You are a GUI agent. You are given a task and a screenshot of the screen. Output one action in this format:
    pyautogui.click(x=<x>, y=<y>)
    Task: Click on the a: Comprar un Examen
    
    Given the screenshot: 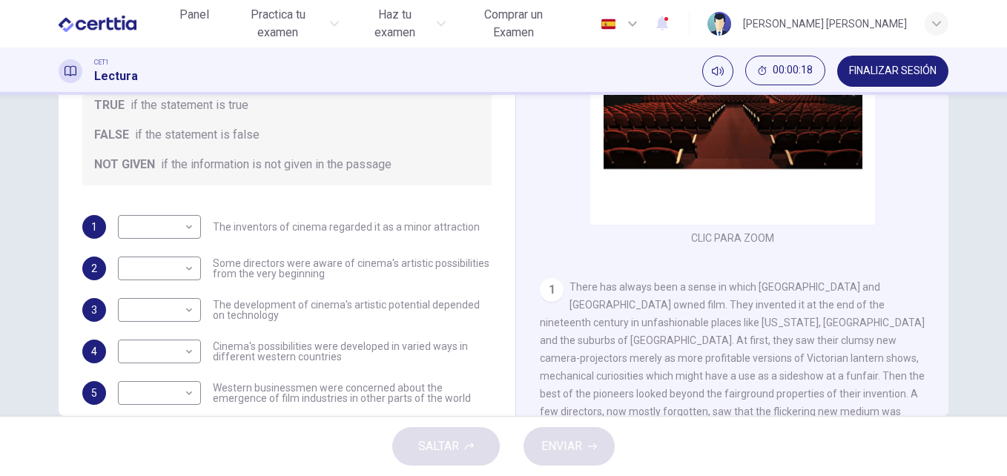 What is the action you would take?
    pyautogui.click(x=513, y=24)
    